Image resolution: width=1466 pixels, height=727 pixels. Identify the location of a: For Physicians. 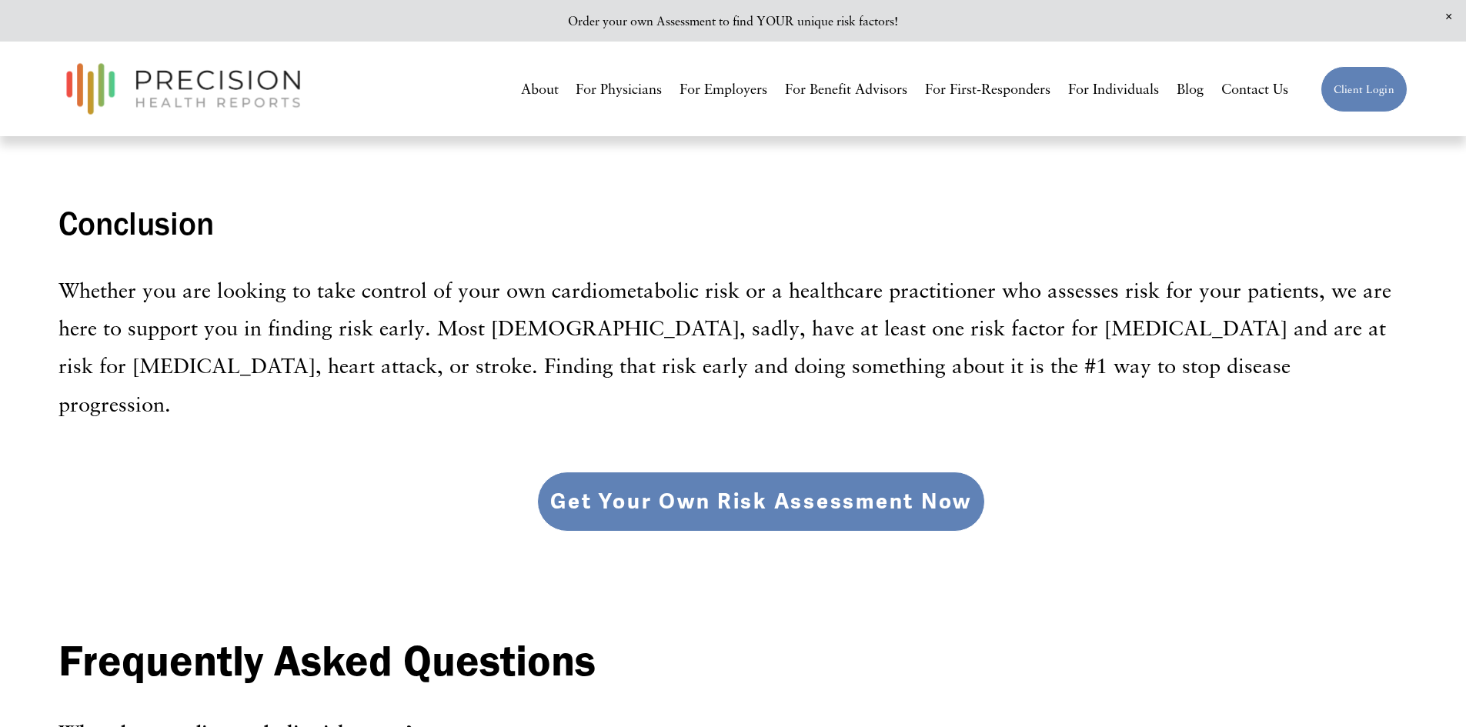
(619, 89).